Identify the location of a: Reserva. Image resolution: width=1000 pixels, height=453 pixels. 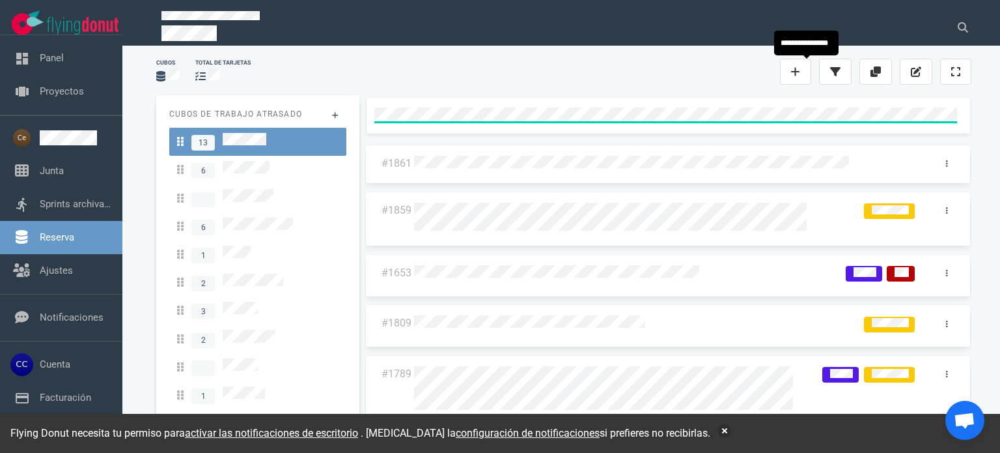
(57, 237).